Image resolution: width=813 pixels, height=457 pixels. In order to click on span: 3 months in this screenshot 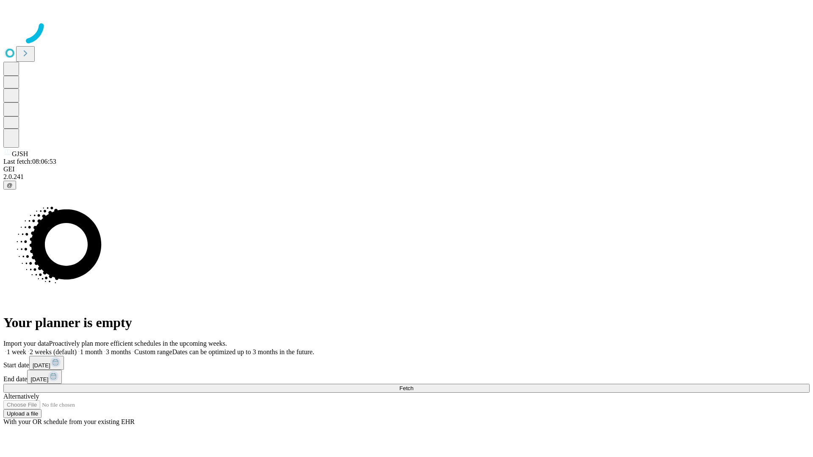, I will do `click(118, 352)`.